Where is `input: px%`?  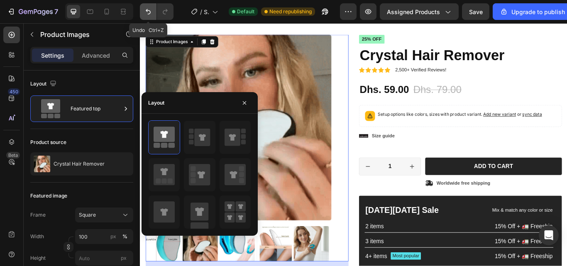 input: px% is located at coordinates (104, 237).